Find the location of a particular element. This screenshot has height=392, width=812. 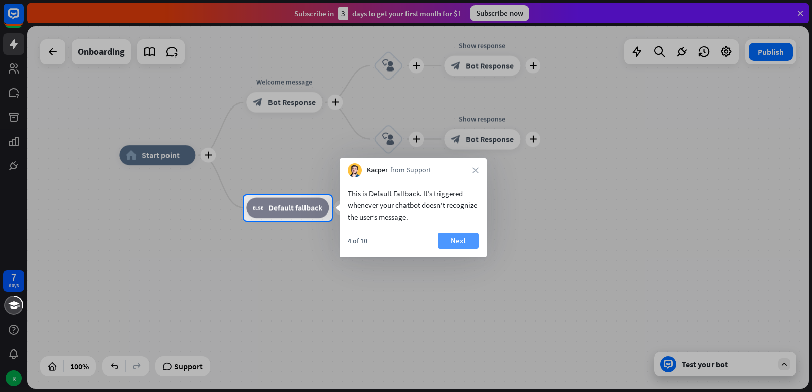

div: This is Default Fallback. It’s triggered whenever your chatbot doesn't recognize the user’s message. is located at coordinates (413, 205).